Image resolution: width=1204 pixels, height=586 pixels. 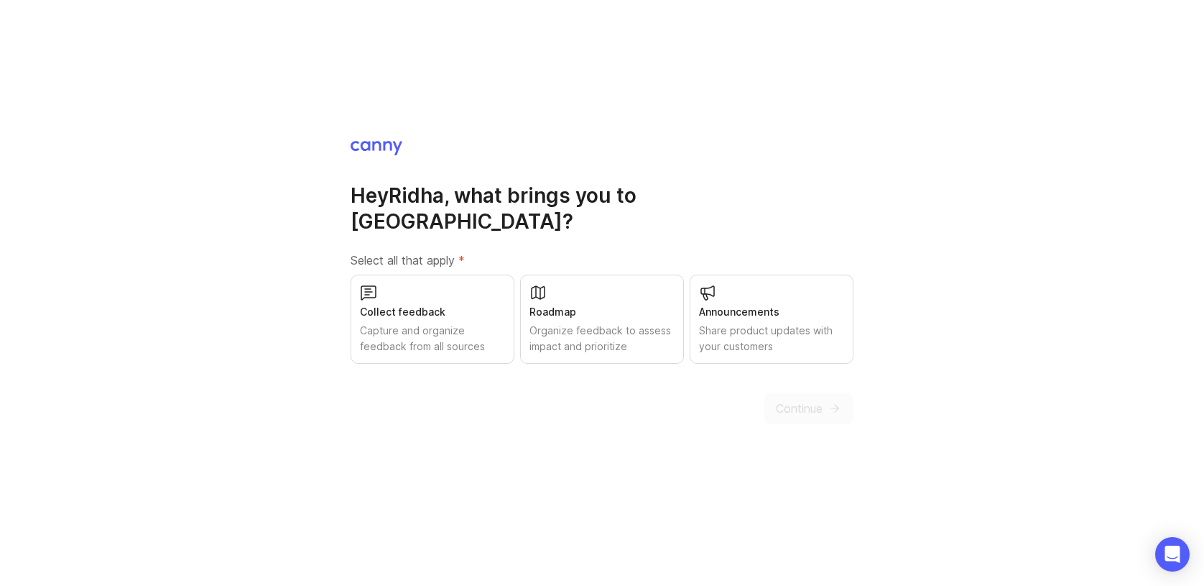 I want to click on div: Announcements, so click(x=772, y=312).